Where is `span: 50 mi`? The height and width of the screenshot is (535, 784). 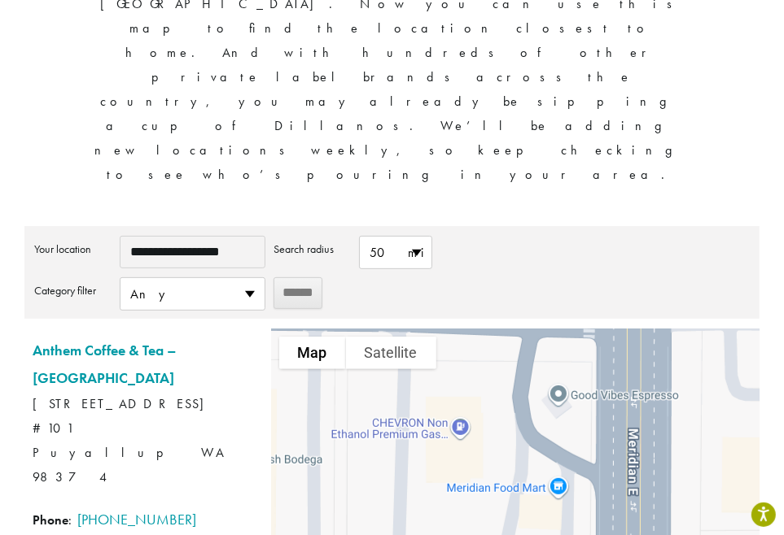 span: 50 mi is located at coordinates (395, 252).